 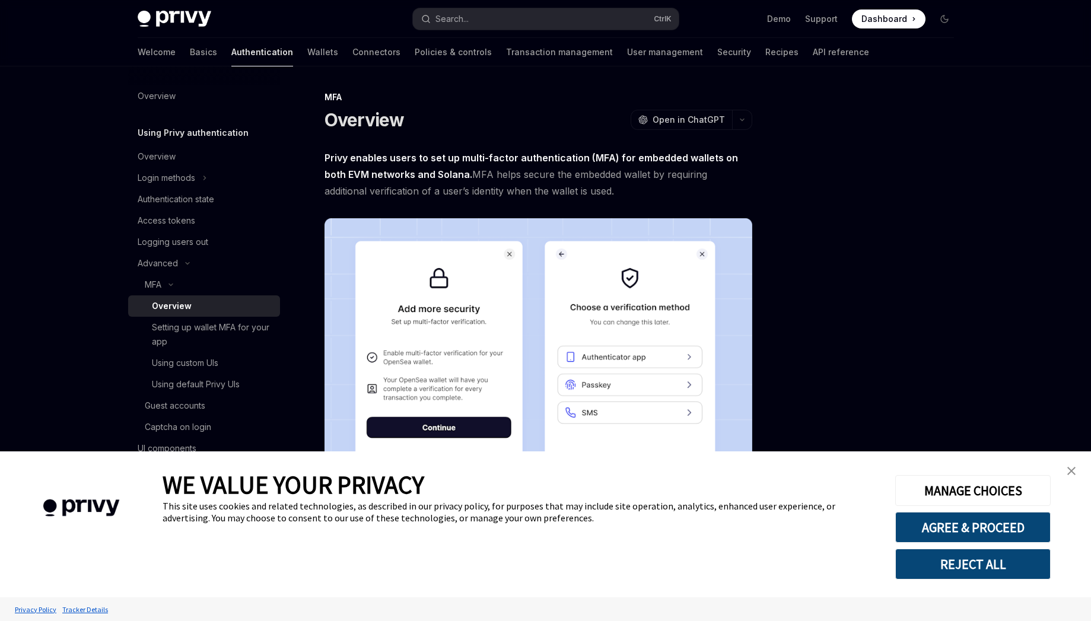 What do you see at coordinates (36, 609) in the screenshot?
I see `a: Privacy Policy` at bounding box center [36, 609].